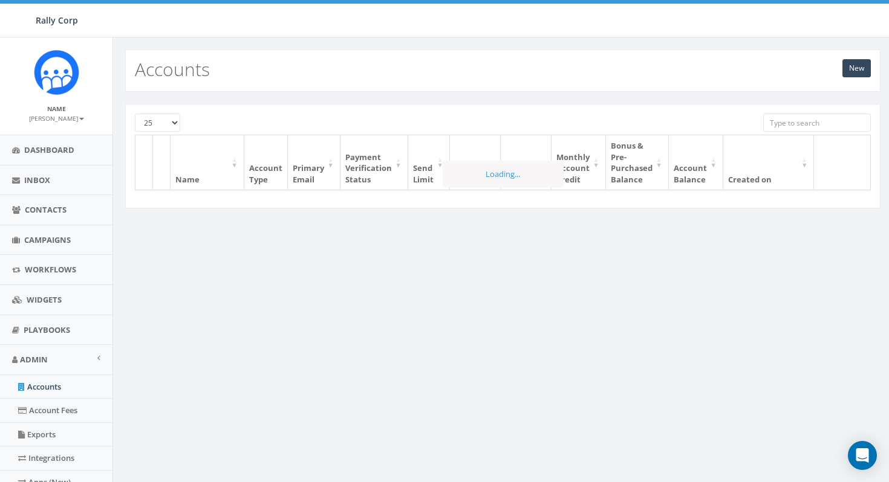  Describe the element at coordinates (696, 163) in the screenshot. I see `th: Account Balance` at that location.